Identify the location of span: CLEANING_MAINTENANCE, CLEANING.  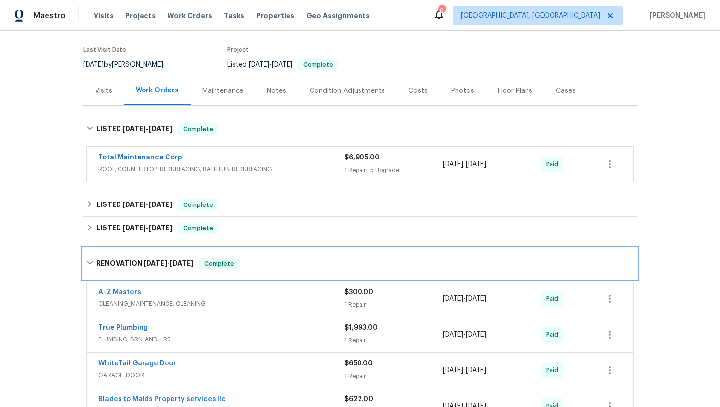
(221, 304).